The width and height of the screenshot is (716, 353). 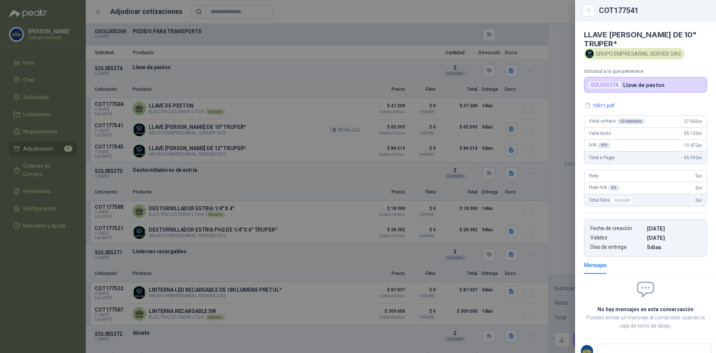 I want to click on p: Solicitud a la que pertenece, so click(x=646, y=71).